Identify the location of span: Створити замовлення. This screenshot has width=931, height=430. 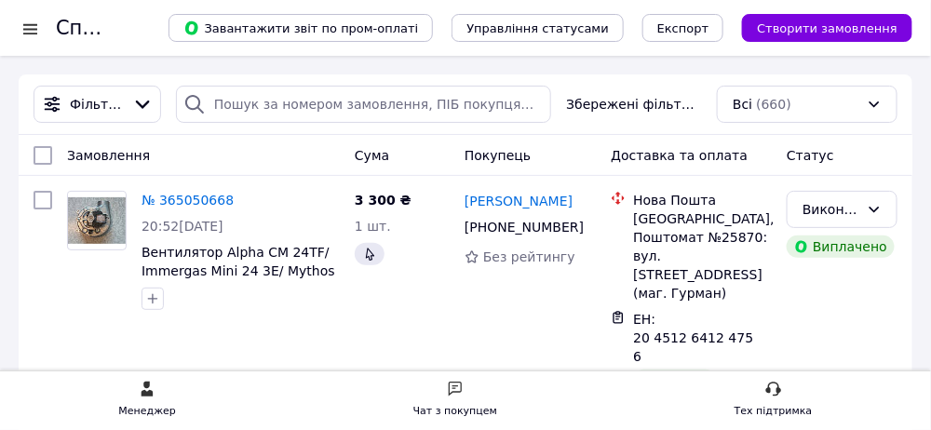
(827, 28).